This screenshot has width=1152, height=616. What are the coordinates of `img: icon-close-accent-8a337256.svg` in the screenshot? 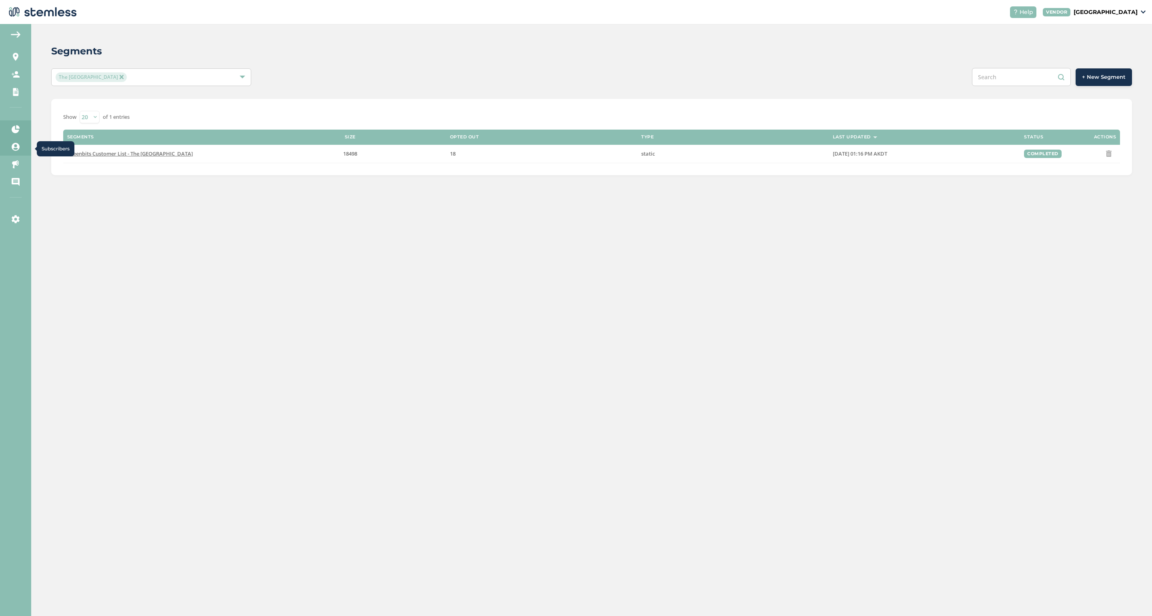 It's located at (122, 77).